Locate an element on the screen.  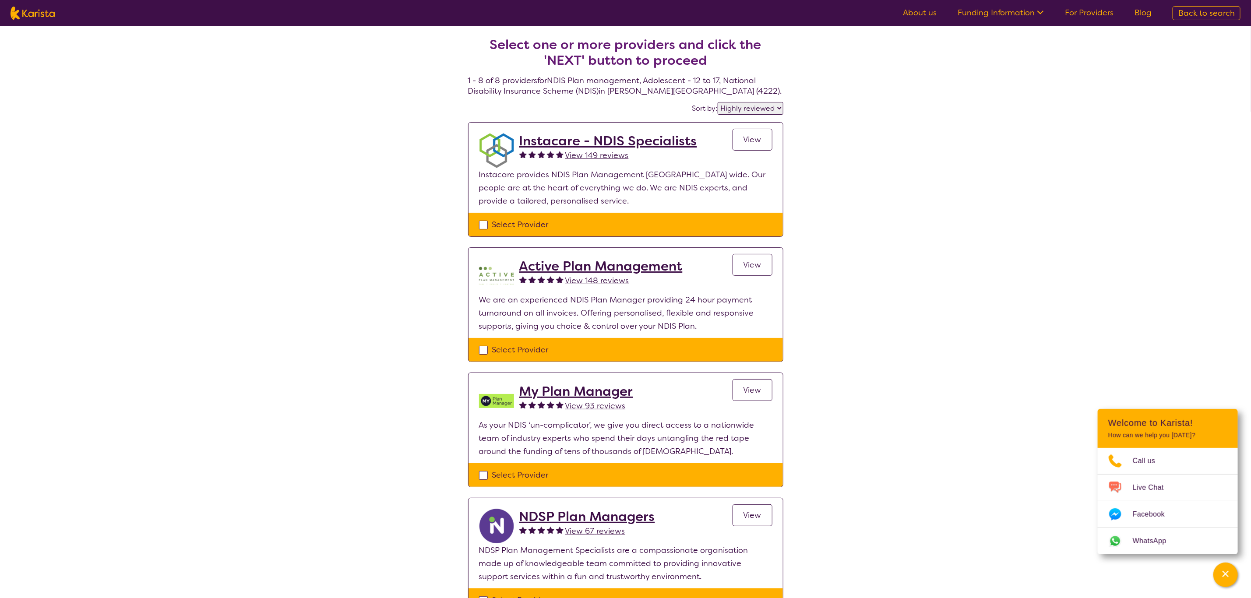
button: Channel Menu is located at coordinates (1226, 575).